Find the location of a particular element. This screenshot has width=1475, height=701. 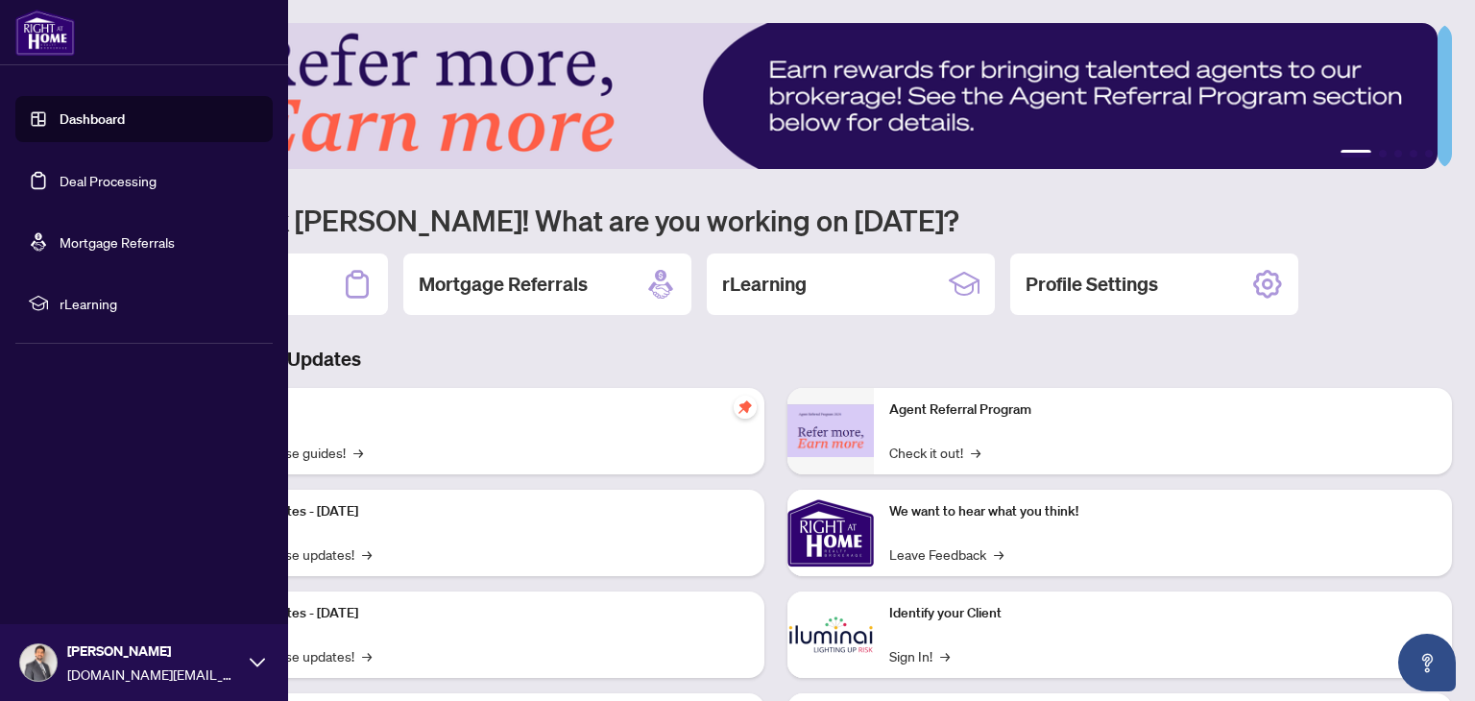

a: Mortgage Referrals is located at coordinates (117, 242).